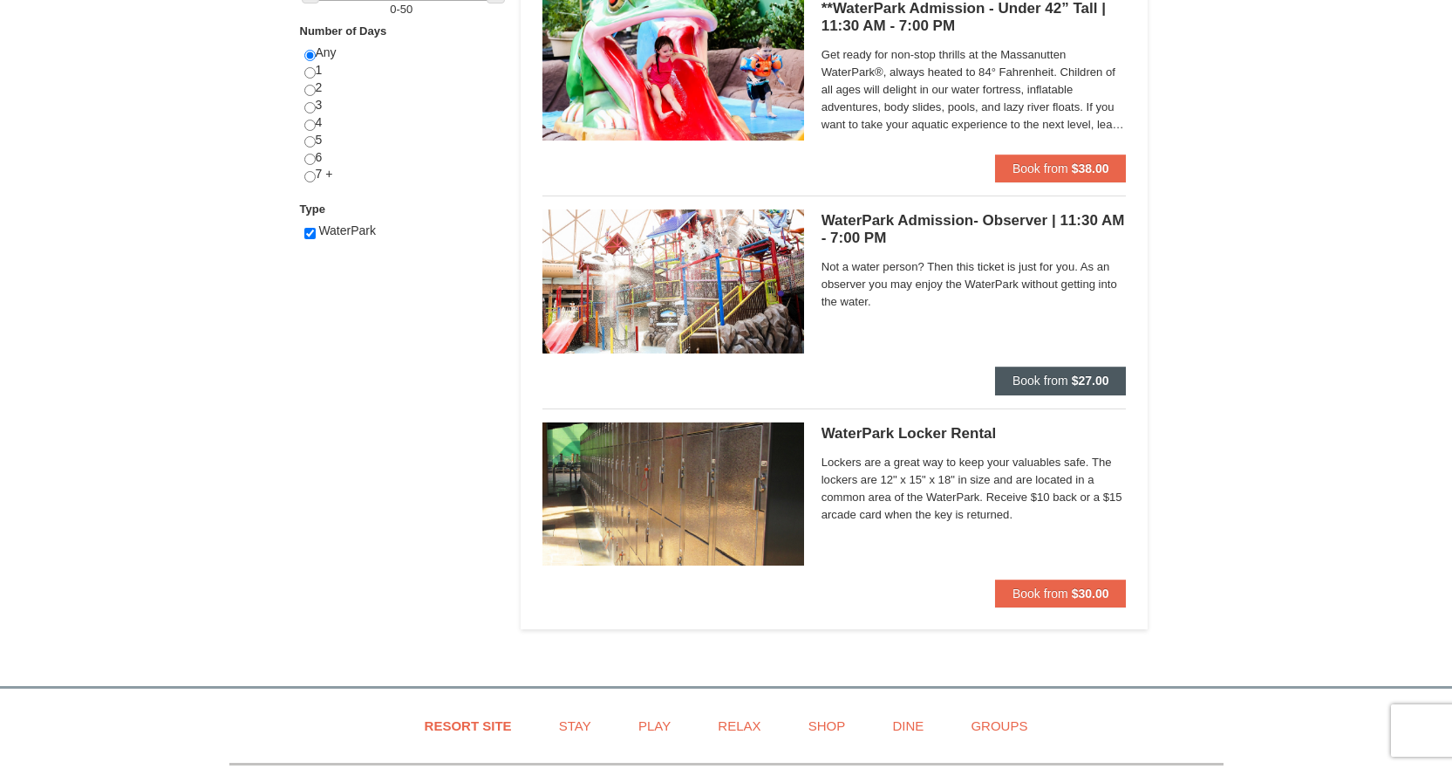  Describe the element at coordinates (673, 494) in the screenshot. I see `img: 6619917-1005-d92ad057.png` at that location.